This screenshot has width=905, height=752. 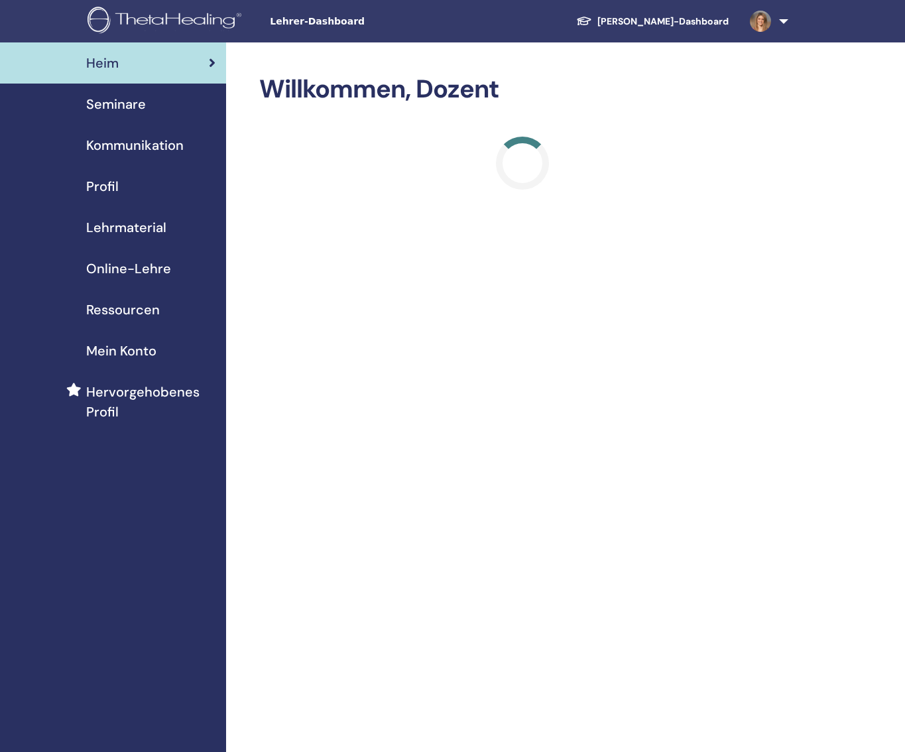 I want to click on span: Ressourcen, so click(x=123, y=310).